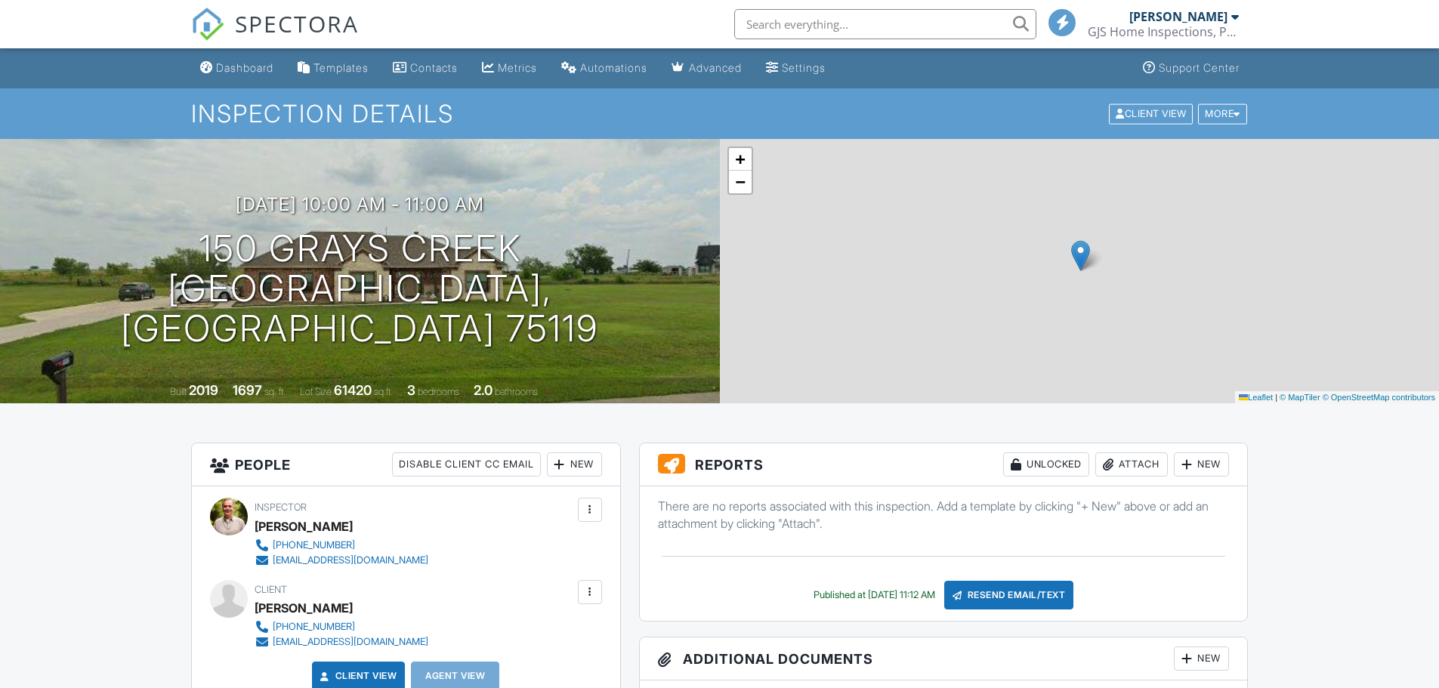 This screenshot has height=688, width=1439. I want to click on a: SPECTORA, so click(275, 36).